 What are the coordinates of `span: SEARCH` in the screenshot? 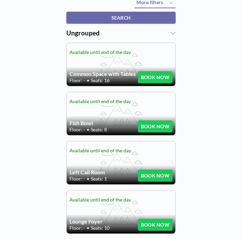 It's located at (121, 18).